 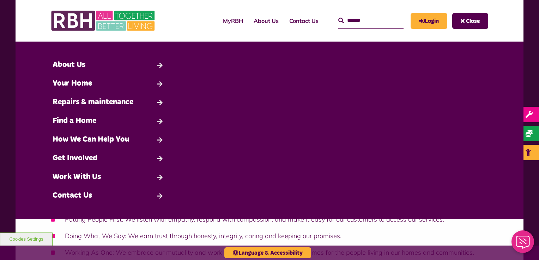 What do you see at coordinates (104, 21) in the screenshot?
I see `img: RBH` at bounding box center [104, 21].